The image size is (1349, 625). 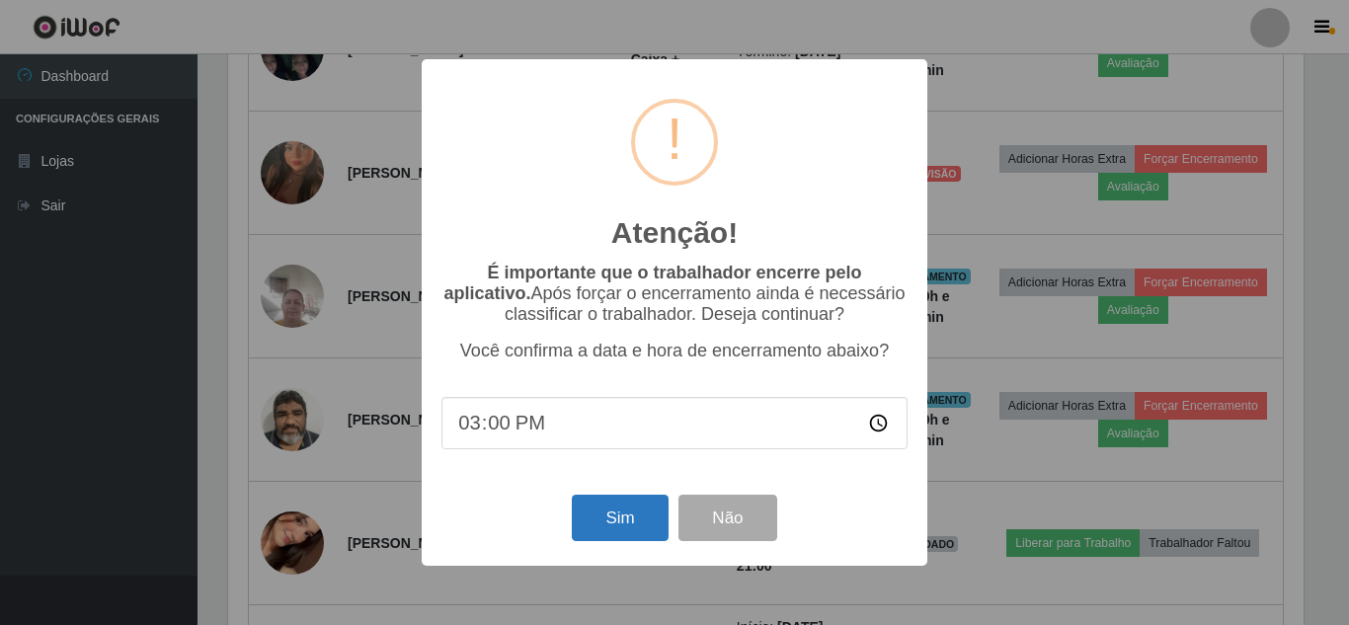 What do you see at coordinates (619, 518) in the screenshot?
I see `button: Sim` at bounding box center [619, 518].